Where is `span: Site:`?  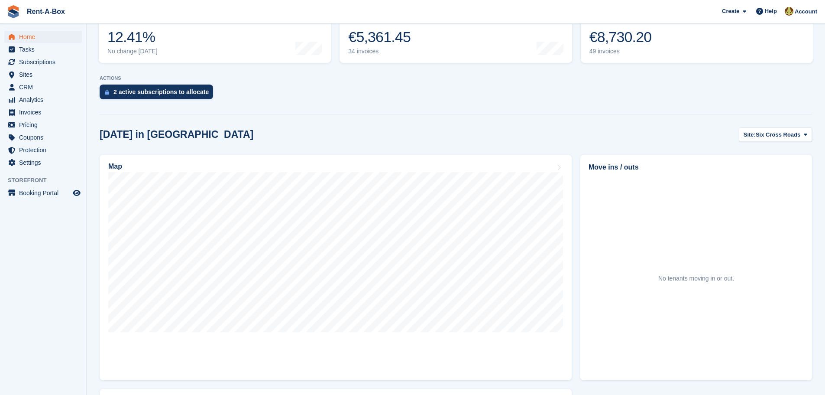
span: Site: is located at coordinates (750, 135).